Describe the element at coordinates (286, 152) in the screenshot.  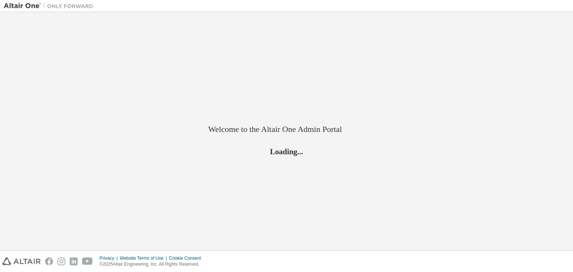
I see `h2: Loading...` at that location.